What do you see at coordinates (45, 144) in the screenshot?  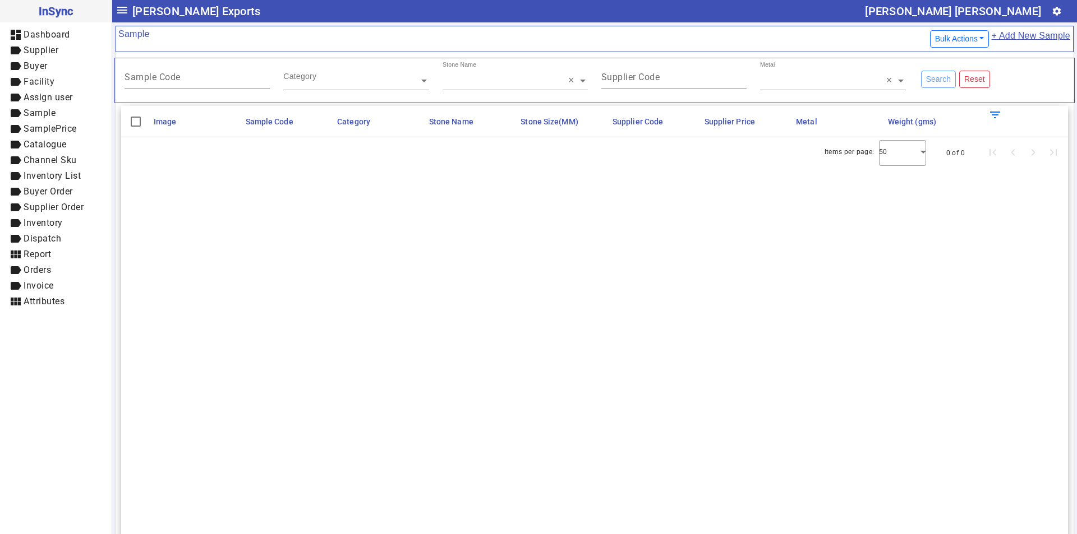 I see `span: Catalogue` at bounding box center [45, 144].